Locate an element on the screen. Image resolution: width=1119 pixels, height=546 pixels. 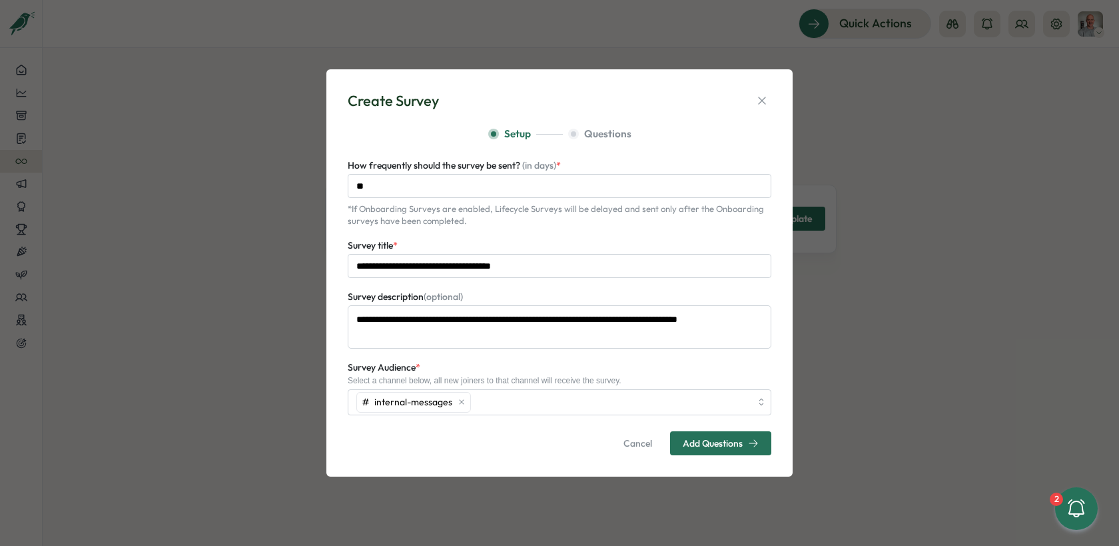
span: (optional) is located at coordinates (443, 297).